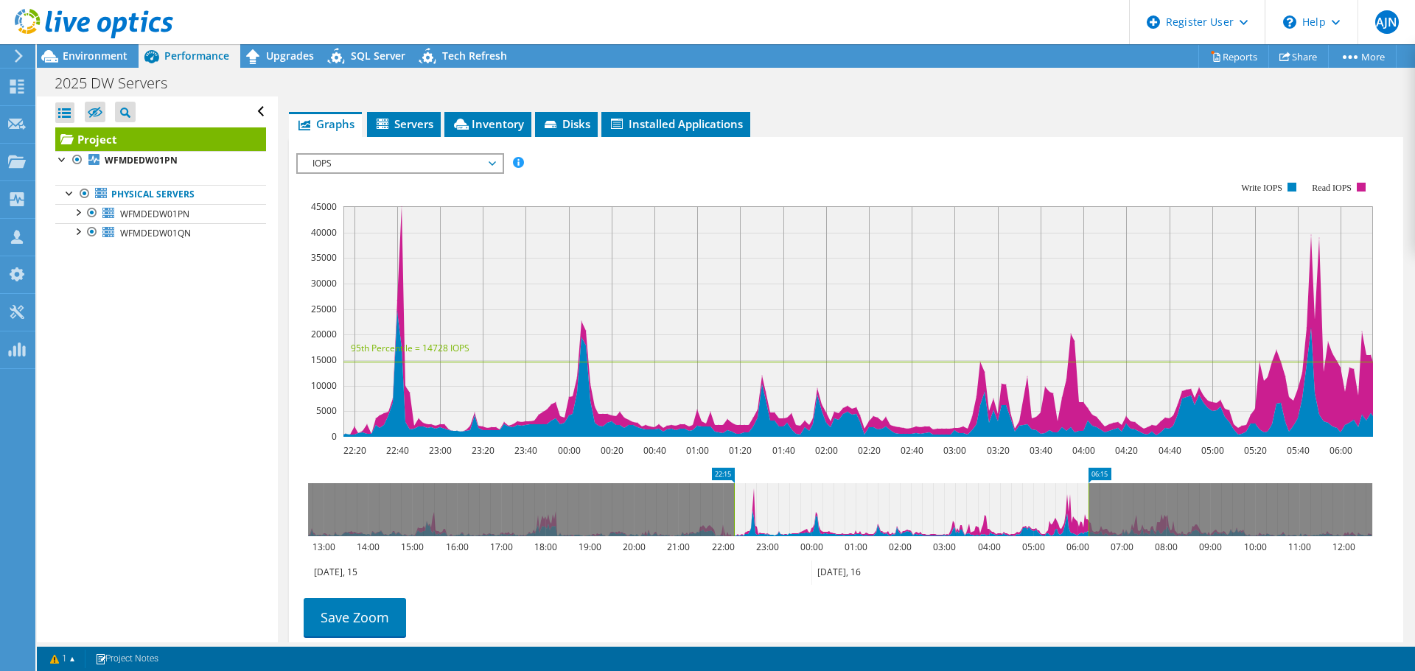 The width and height of the screenshot is (1415, 671). What do you see at coordinates (323, 360) in the screenshot?
I see `text: 15000` at bounding box center [323, 360].